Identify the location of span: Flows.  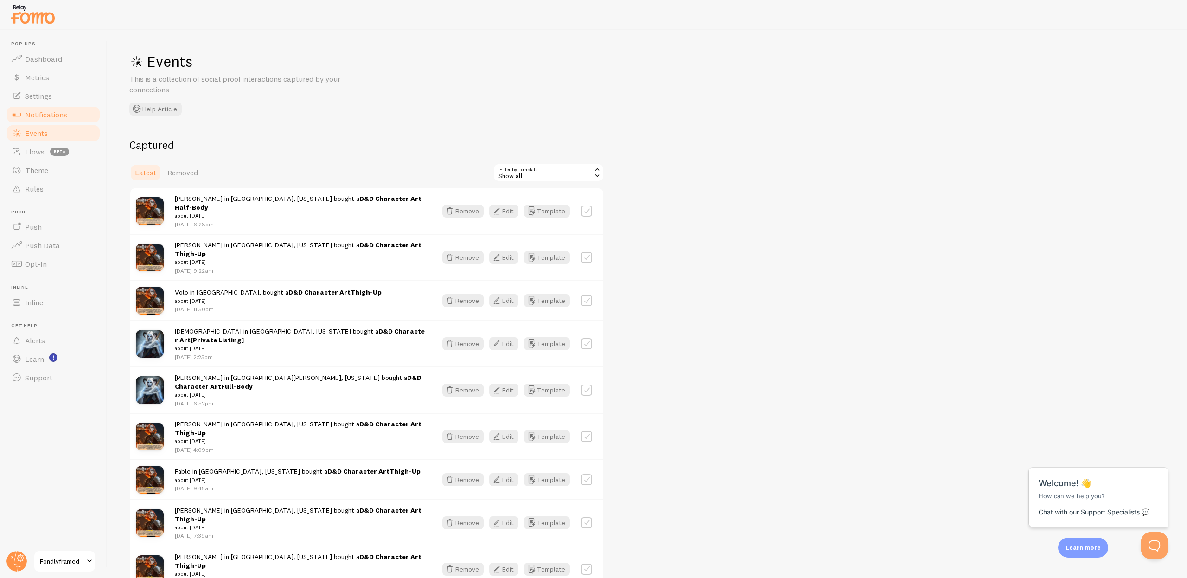
(35, 152).